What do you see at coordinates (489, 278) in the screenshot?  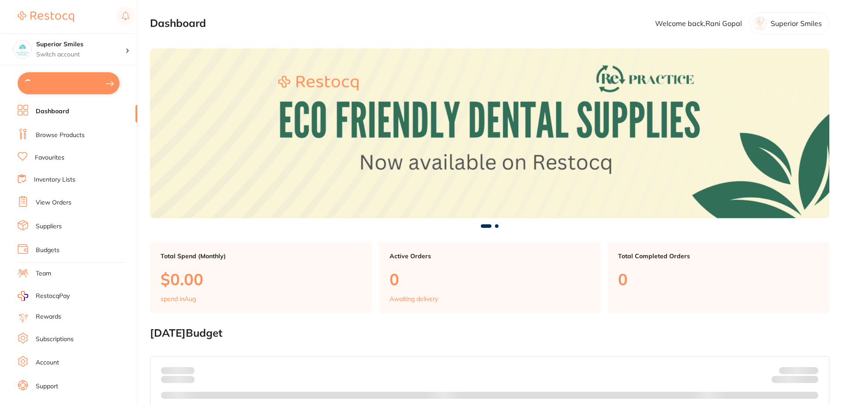 I see `a: Active Orders0Awaiting delivery` at bounding box center [489, 278].